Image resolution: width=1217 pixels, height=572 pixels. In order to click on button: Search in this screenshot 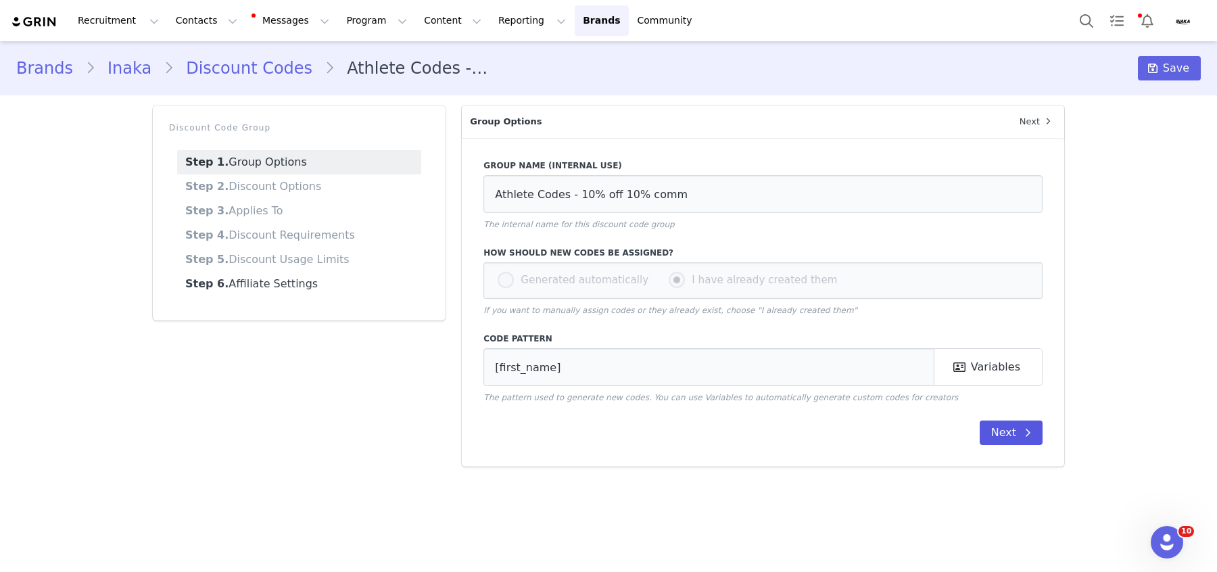, I will do `click(1086, 20)`.